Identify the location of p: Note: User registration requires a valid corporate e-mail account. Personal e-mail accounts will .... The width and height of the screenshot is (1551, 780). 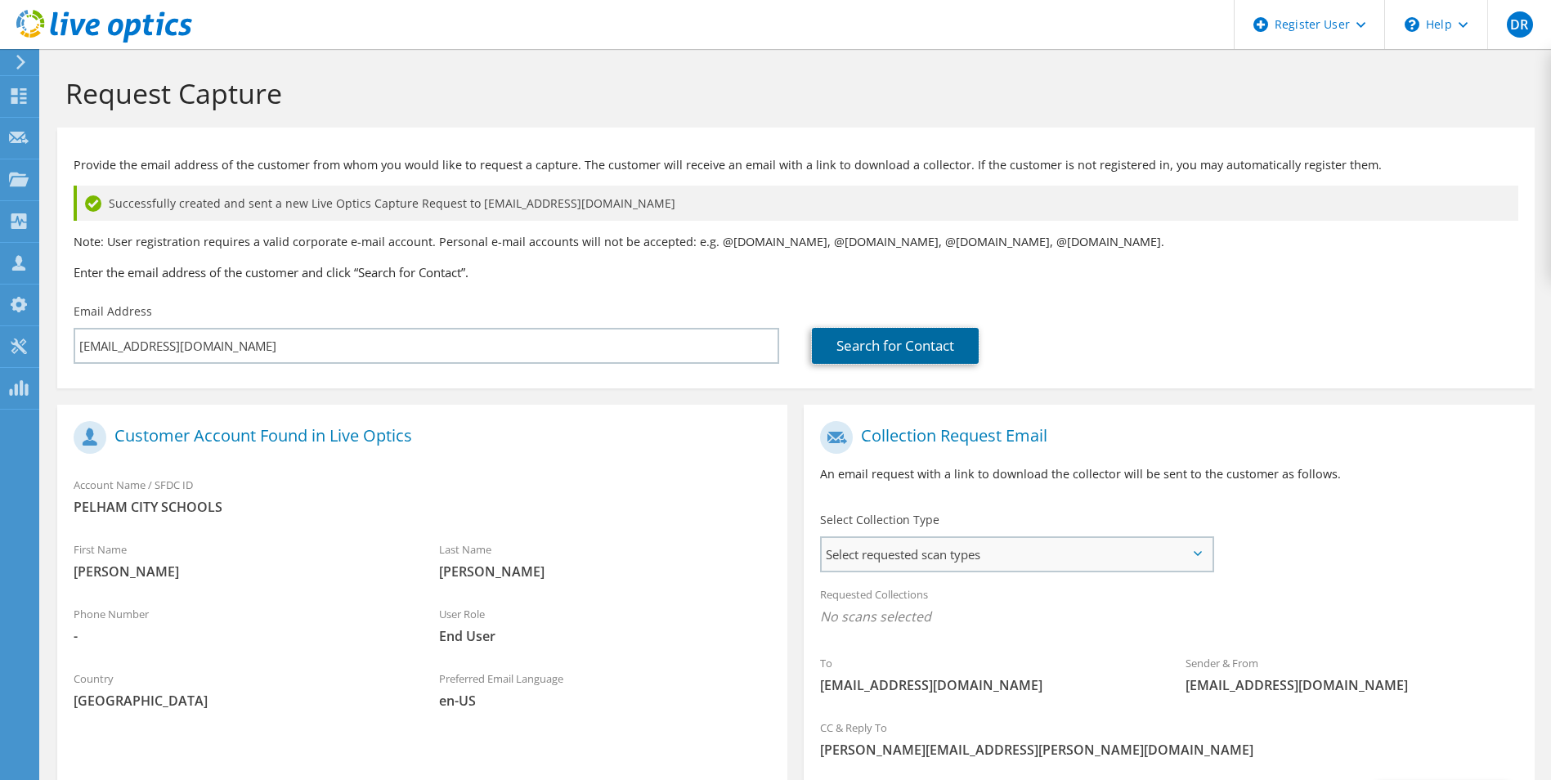
(796, 242).